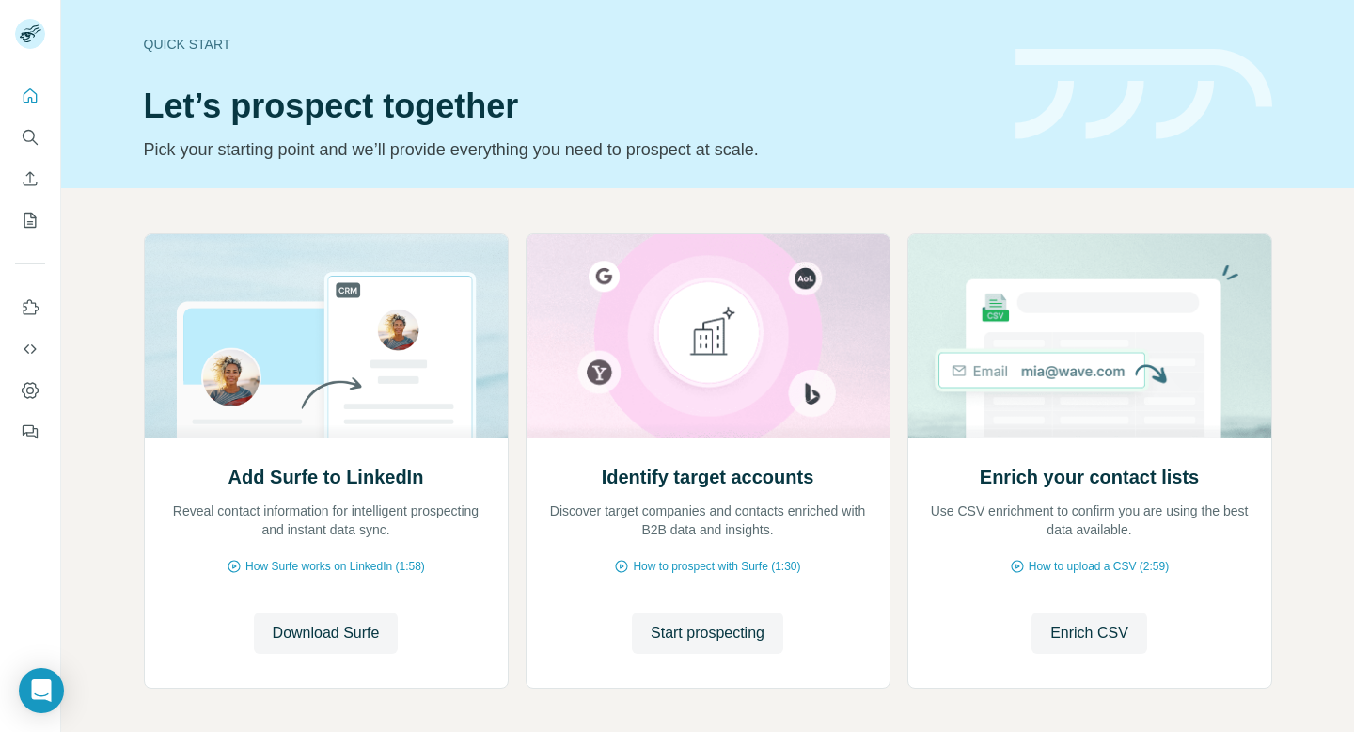 The height and width of the screenshot is (732, 1354). What do you see at coordinates (1098, 566) in the screenshot?
I see `span: How to upload a CSV (2:59)` at bounding box center [1098, 566].